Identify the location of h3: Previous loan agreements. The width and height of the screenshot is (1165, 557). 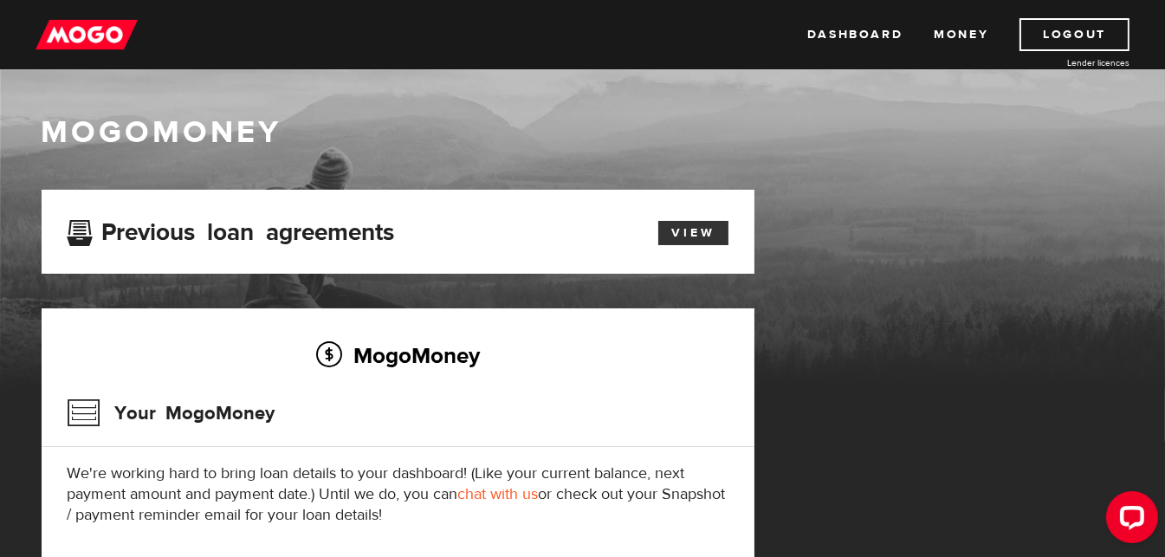
(231, 229).